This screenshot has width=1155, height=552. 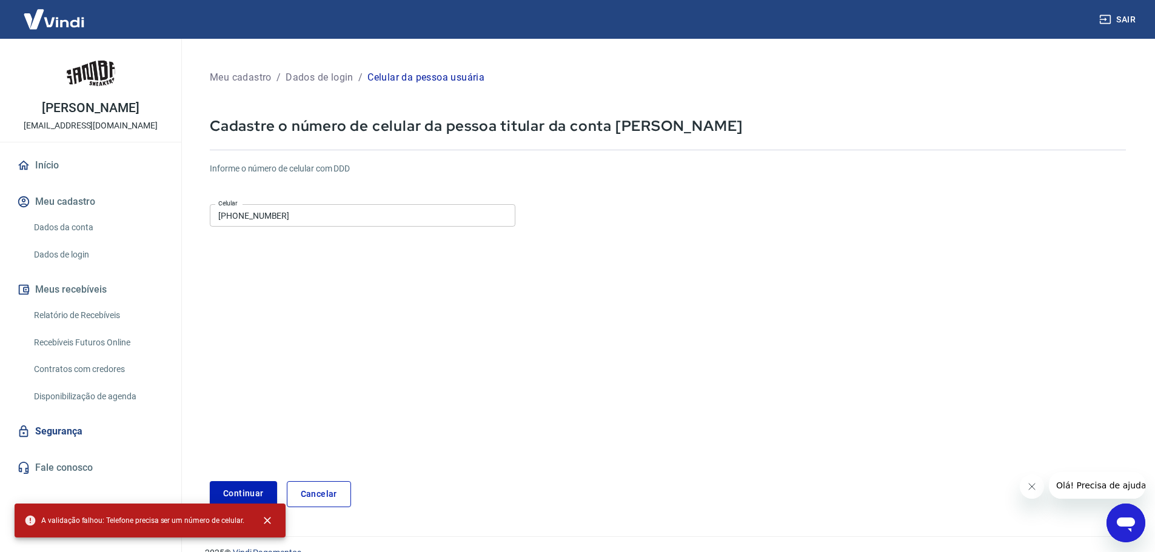 I want to click on a: Início, so click(x=90, y=165).